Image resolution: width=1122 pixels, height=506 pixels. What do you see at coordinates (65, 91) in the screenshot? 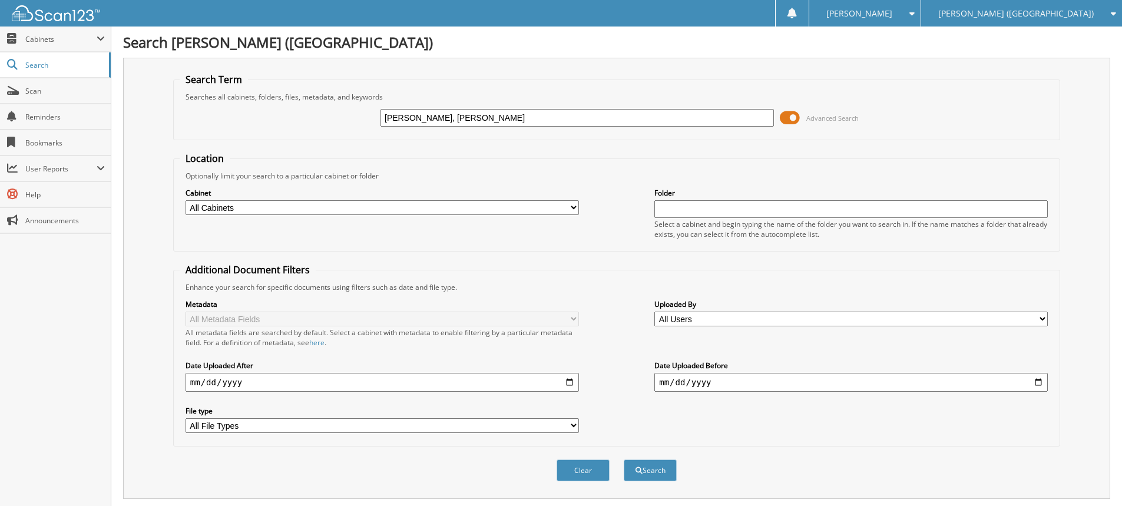
I see `span: Scan` at bounding box center [65, 91].